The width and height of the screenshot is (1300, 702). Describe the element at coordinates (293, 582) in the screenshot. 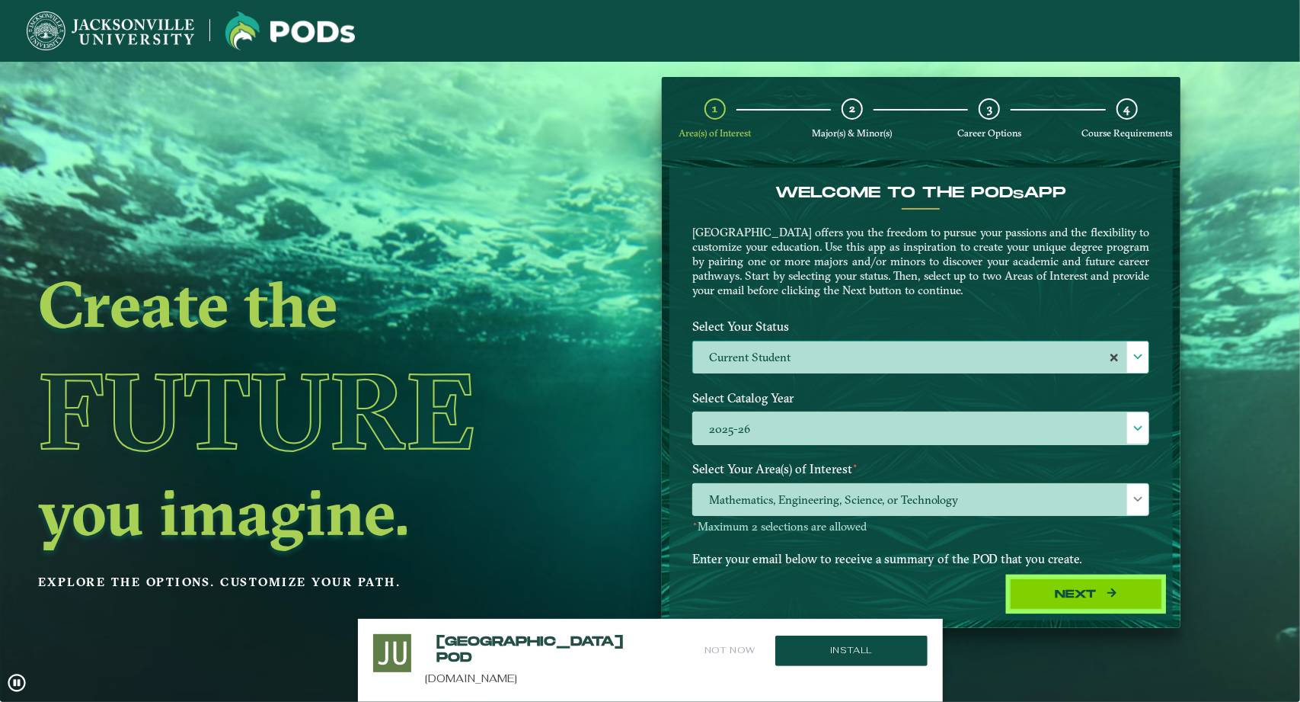

I see `p: Explore the options. Customize your path.` at that location.